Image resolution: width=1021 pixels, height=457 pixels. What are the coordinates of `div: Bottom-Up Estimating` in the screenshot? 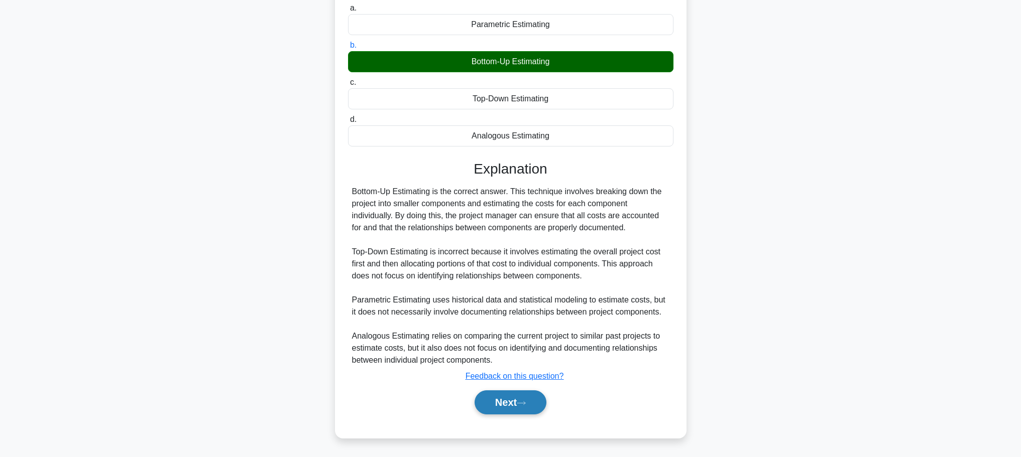 It's located at (511, 62).